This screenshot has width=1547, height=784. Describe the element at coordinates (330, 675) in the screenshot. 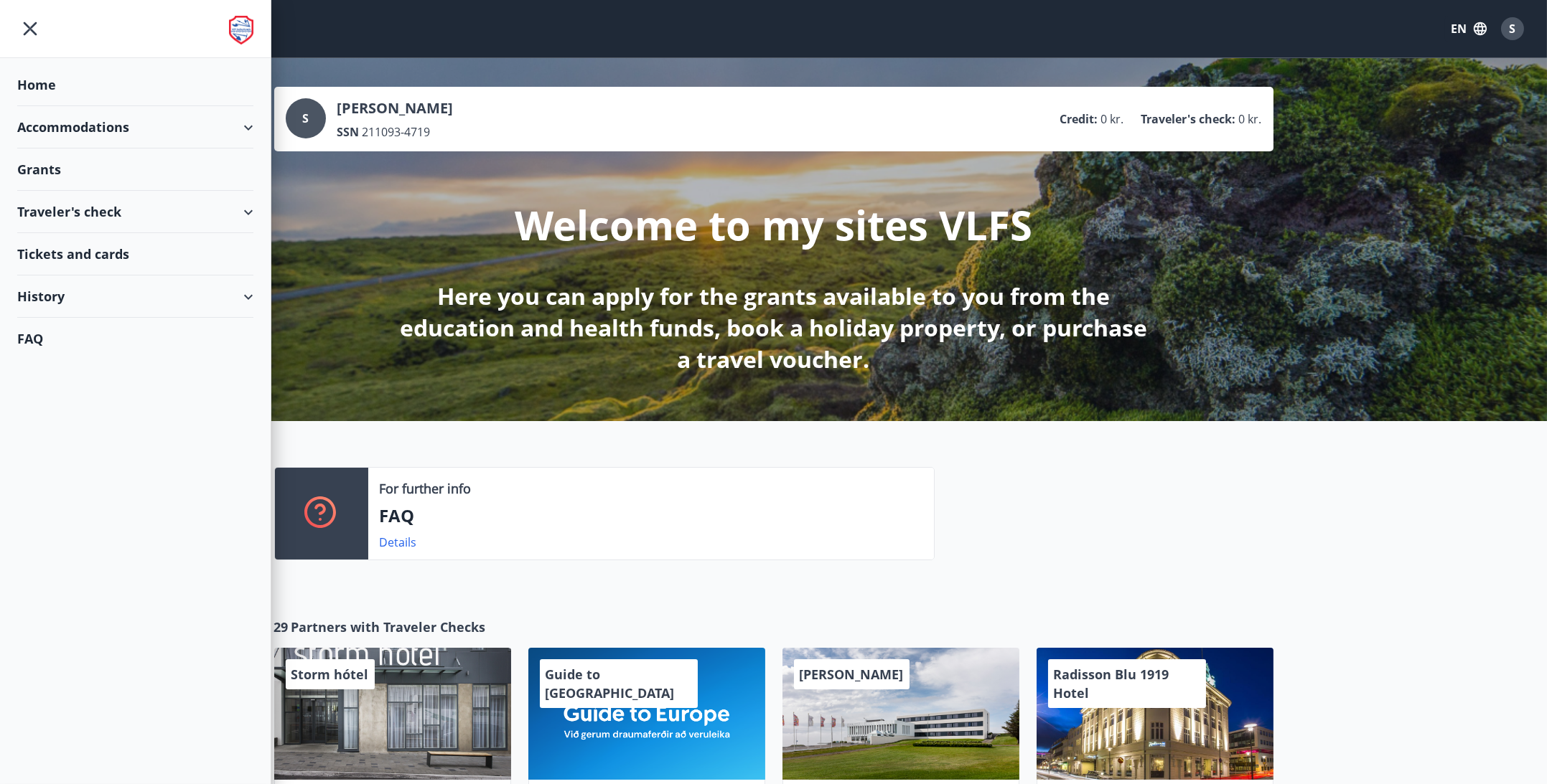

I see `span: Storm hótel` at that location.